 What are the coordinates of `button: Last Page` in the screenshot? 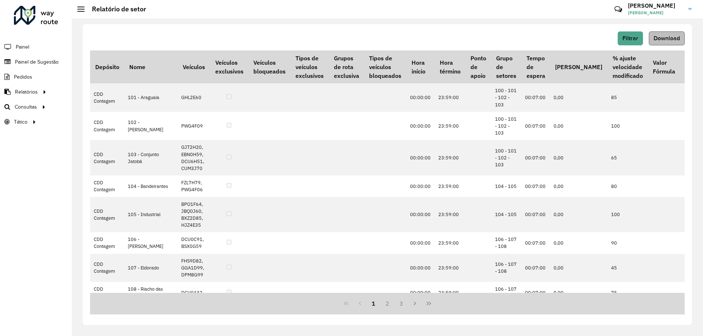 It's located at (429, 304).